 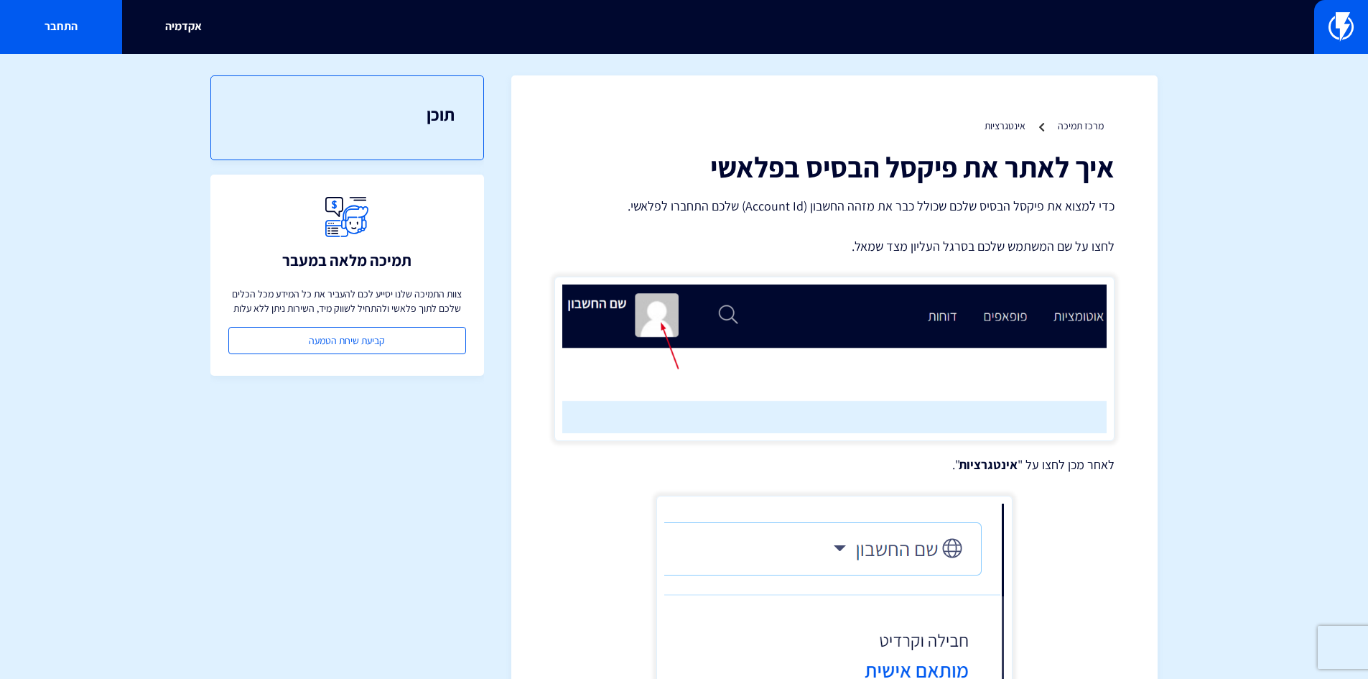 What do you see at coordinates (835, 206) in the screenshot?
I see `p: כדי למצוא את פיקסל הבסיס שלכם שכולל כבר את מזהה החשבון (Account Id) שלכם התחברו לפלאשי.` at bounding box center [835, 206].